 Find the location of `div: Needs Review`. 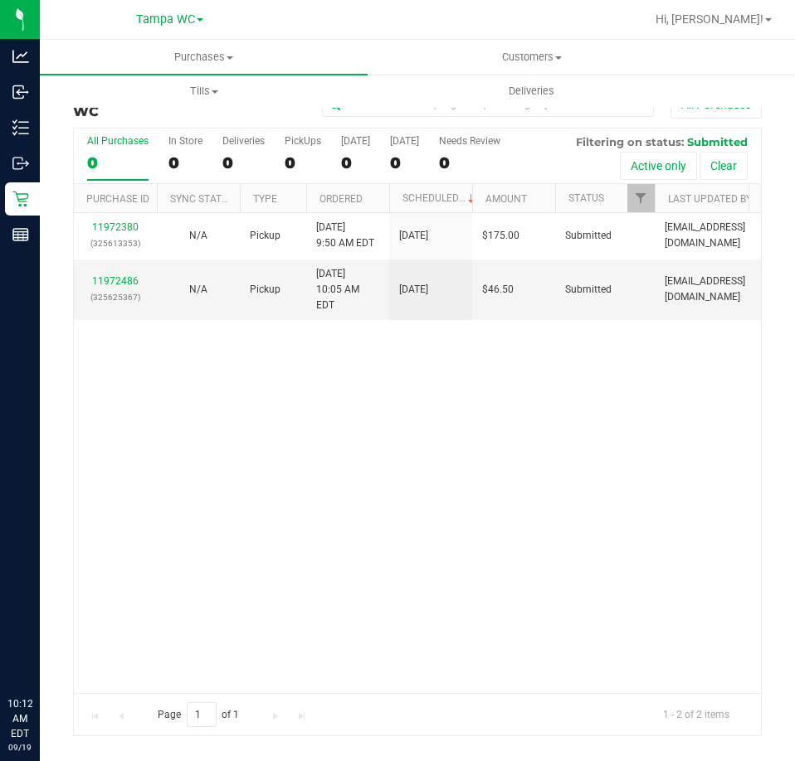

div: Needs Review is located at coordinates (469, 141).